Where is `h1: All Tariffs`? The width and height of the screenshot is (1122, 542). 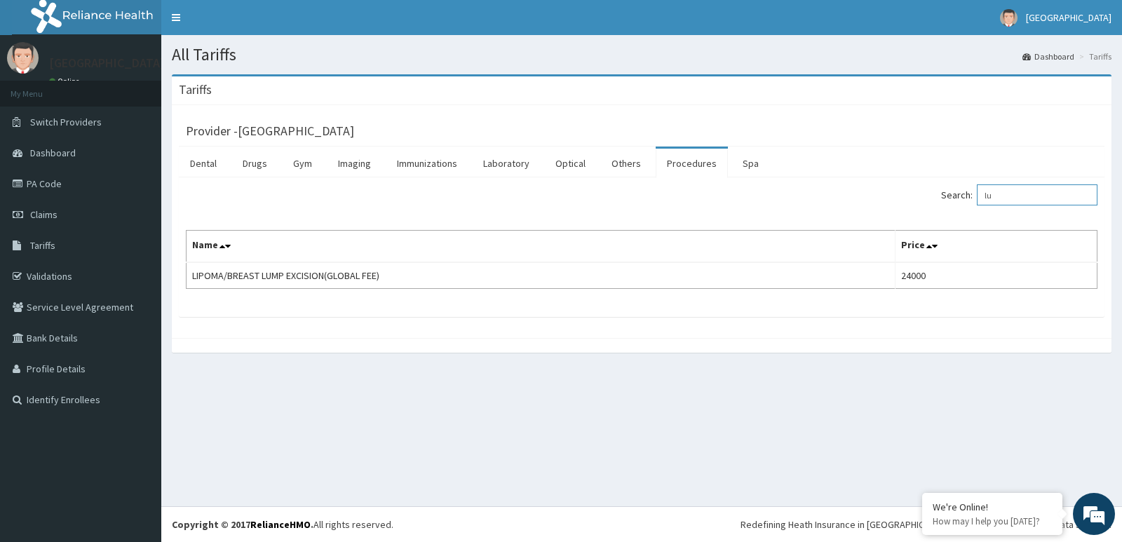
h1: All Tariffs is located at coordinates (642, 55).